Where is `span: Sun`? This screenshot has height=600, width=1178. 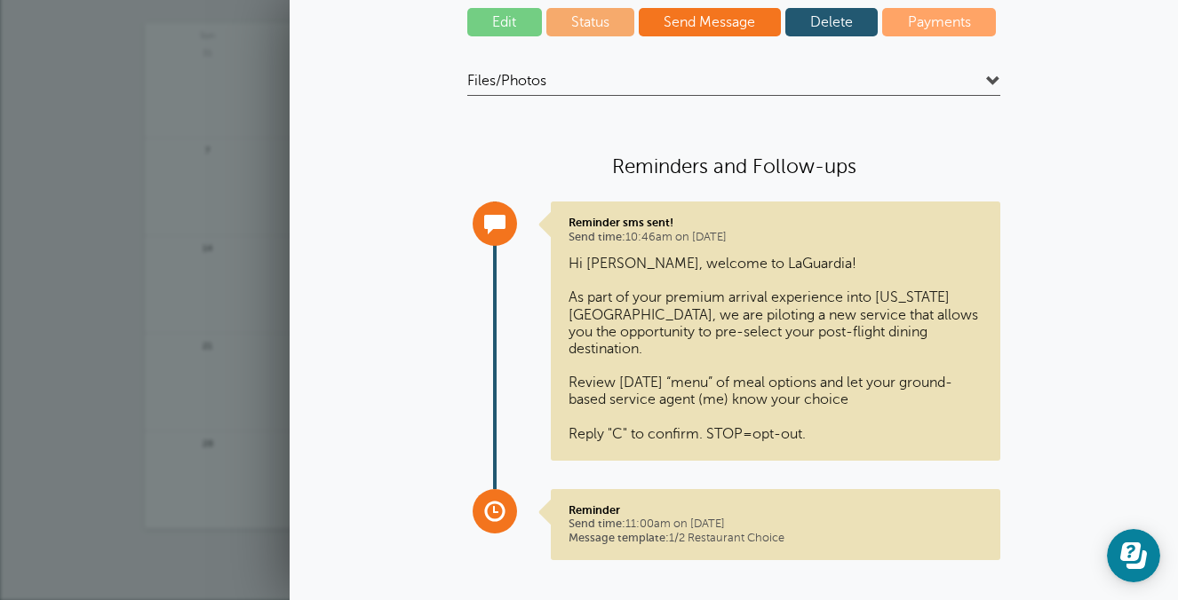 span: Sun is located at coordinates (208, 32).